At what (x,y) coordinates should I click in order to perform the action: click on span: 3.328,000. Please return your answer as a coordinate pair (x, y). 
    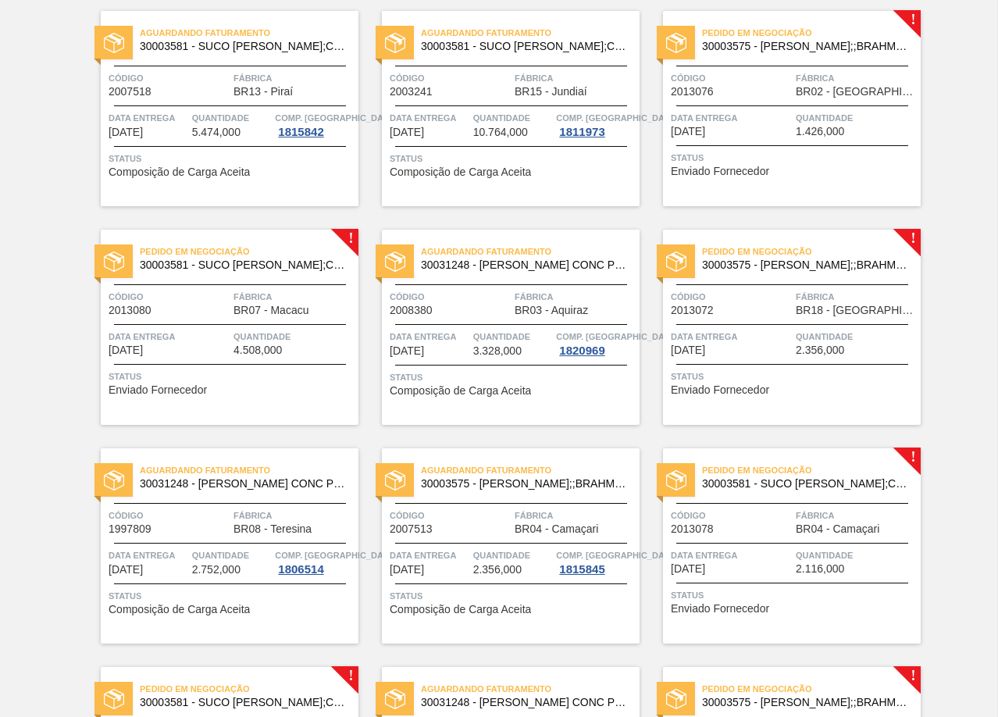
    Looking at the image, I should click on (498, 351).